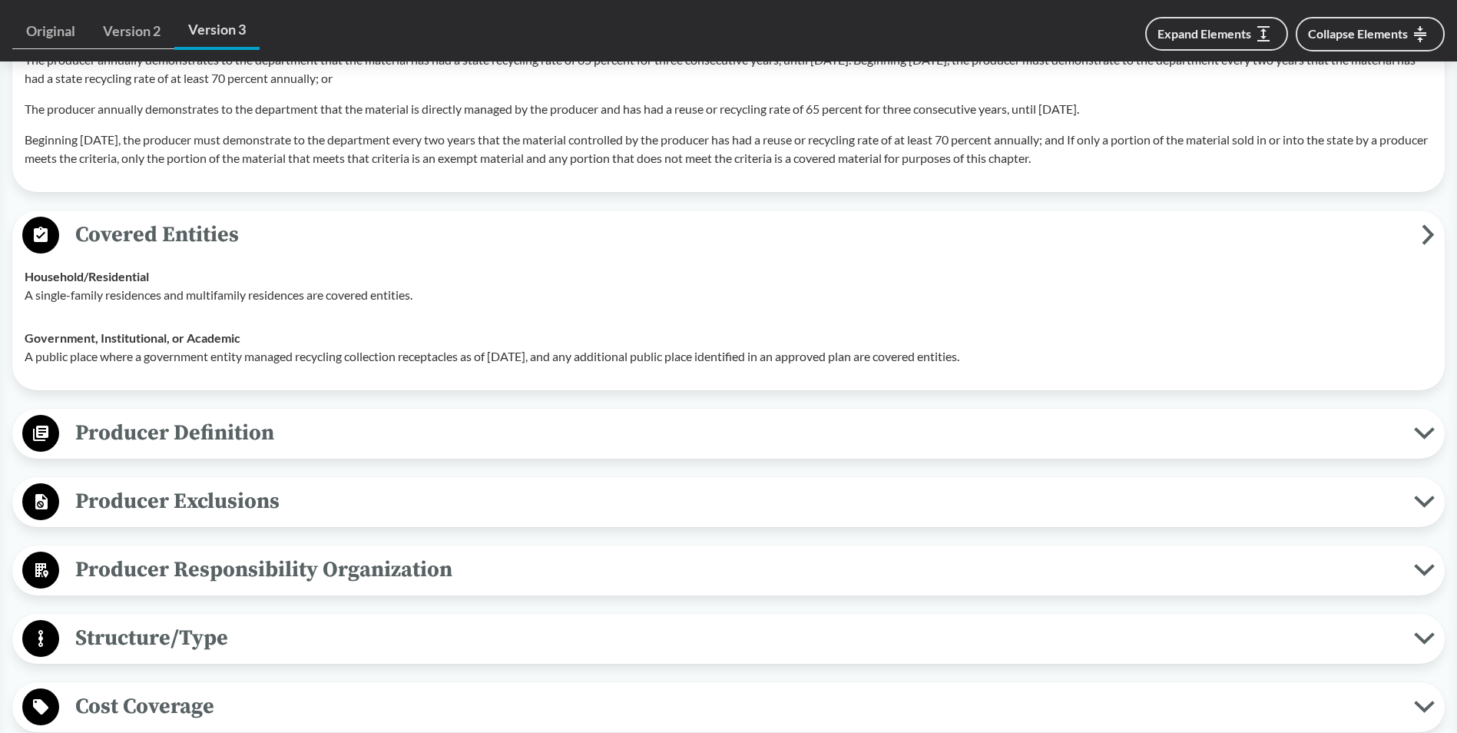  What do you see at coordinates (737, 501) in the screenshot?
I see `span: Producer Exclusions` at bounding box center [737, 501].